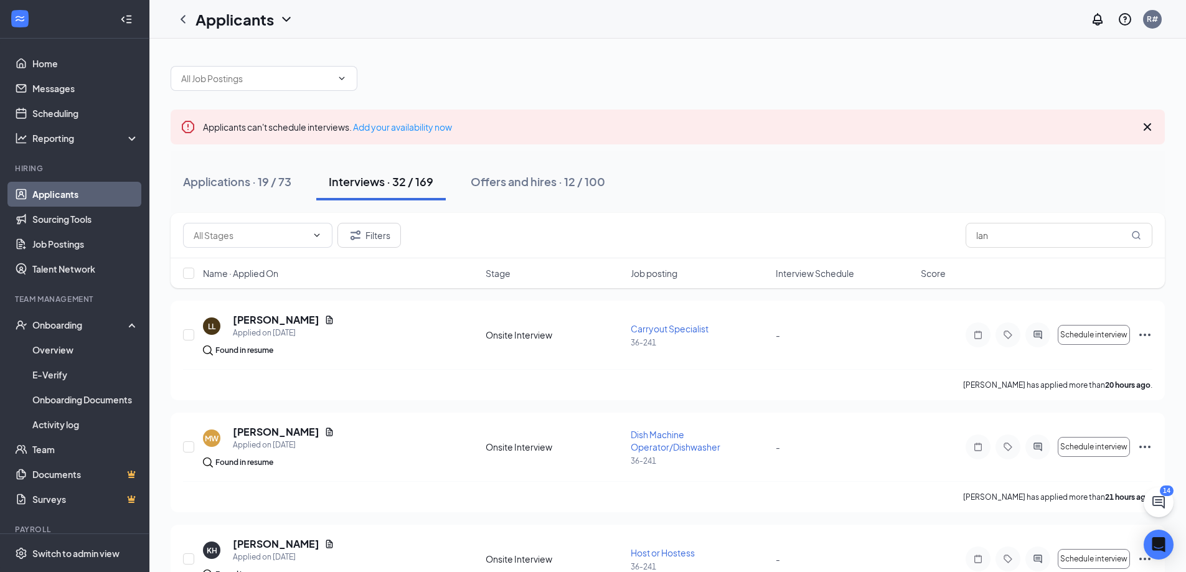 This screenshot has height=572, width=1186. What do you see at coordinates (675, 441) in the screenshot?
I see `span: Dish Machine Operator/Dishwasher` at bounding box center [675, 441].